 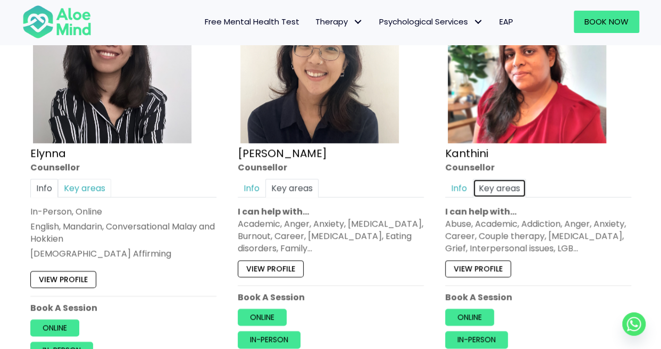 What do you see at coordinates (48, 153) in the screenshot?
I see `a: Elynna` at bounding box center [48, 153].